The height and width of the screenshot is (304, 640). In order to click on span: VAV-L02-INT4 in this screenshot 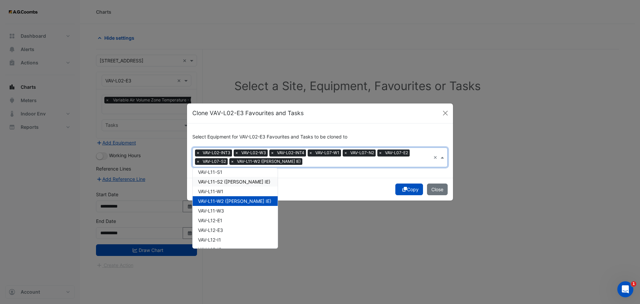, I will do `click(291, 153)`.